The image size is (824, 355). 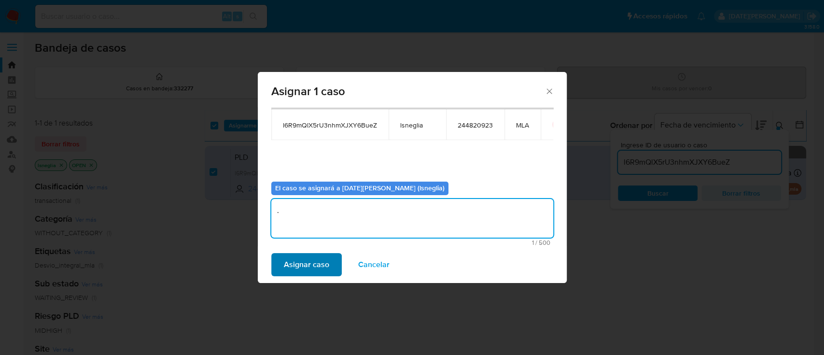 What do you see at coordinates (523, 125) in the screenshot?
I see `span: MLA` at bounding box center [523, 125].